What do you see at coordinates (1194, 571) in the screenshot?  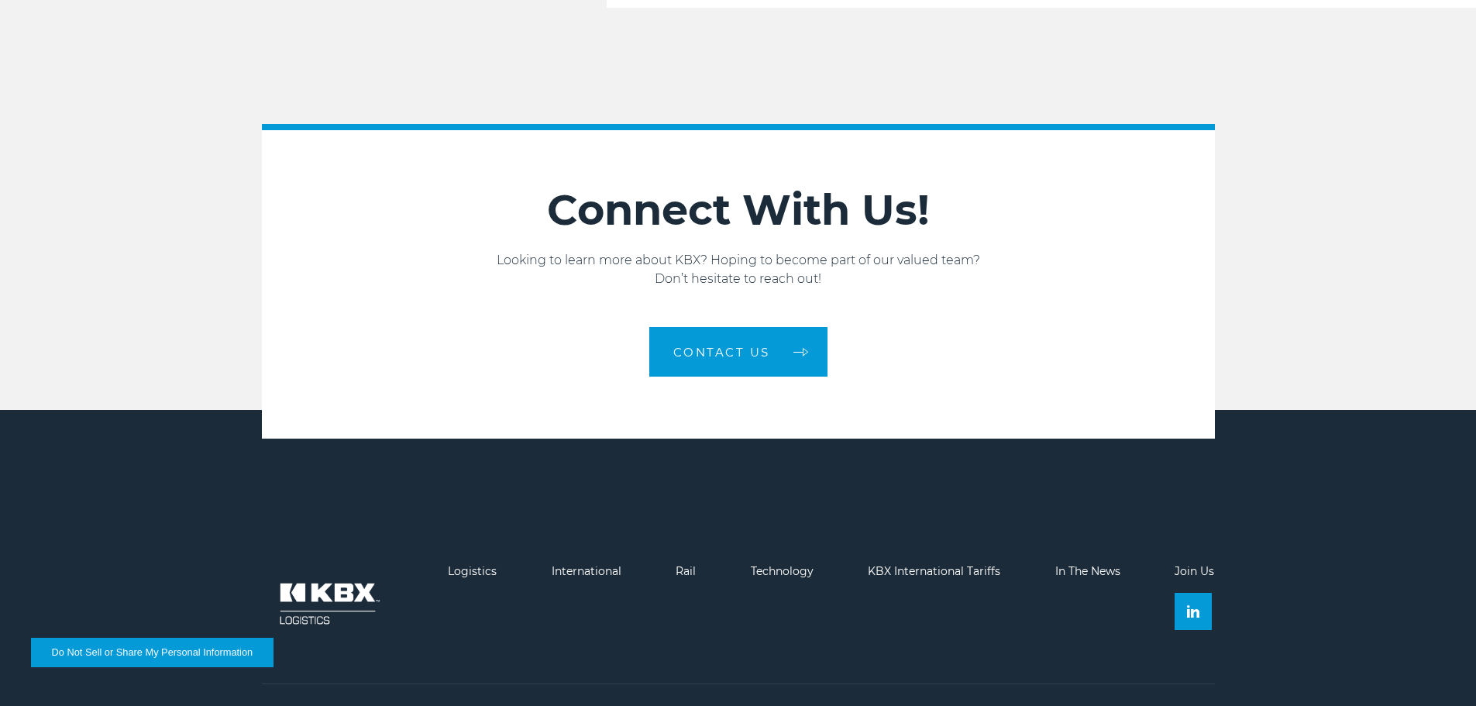 I see `a: Join Us` at bounding box center [1194, 571].